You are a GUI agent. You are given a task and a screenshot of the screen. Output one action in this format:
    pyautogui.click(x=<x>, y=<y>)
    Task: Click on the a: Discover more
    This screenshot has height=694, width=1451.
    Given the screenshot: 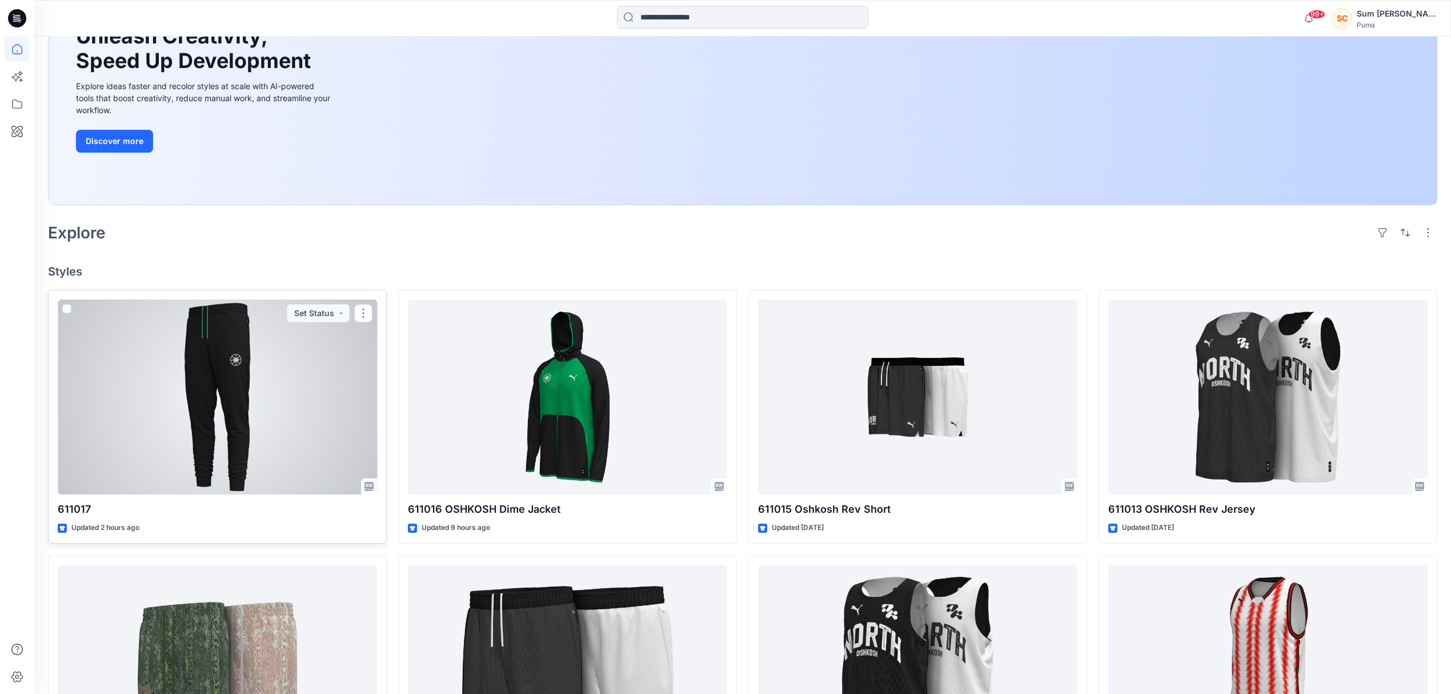 What is the action you would take?
    pyautogui.click(x=205, y=141)
    